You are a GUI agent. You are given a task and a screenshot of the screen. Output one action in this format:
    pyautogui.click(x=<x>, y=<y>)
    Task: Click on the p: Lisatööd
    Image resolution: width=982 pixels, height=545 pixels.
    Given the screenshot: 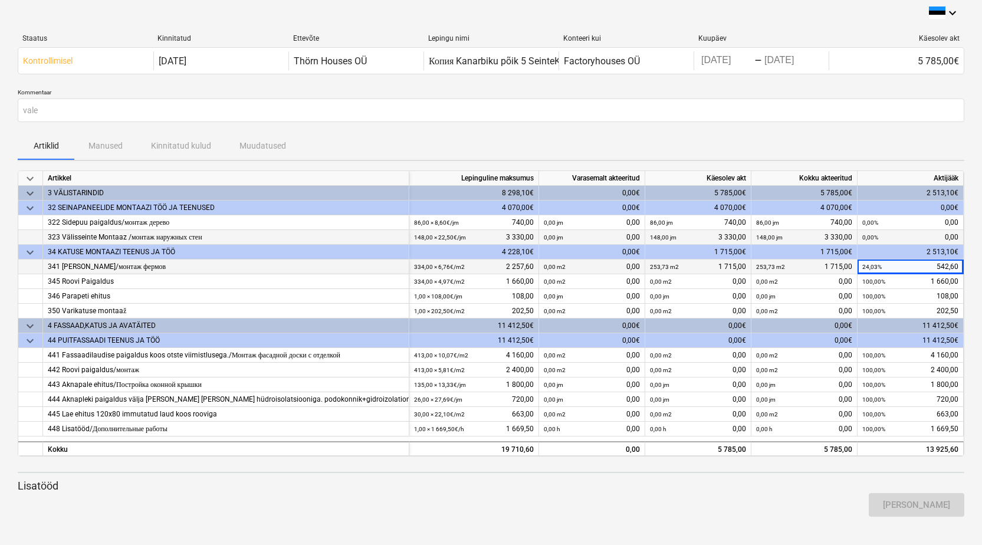 What is the action you would take?
    pyautogui.click(x=491, y=486)
    